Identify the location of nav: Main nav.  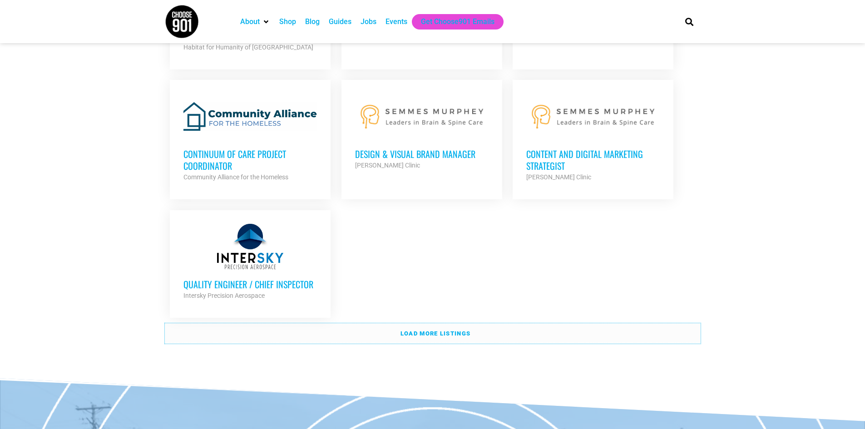
(453, 22).